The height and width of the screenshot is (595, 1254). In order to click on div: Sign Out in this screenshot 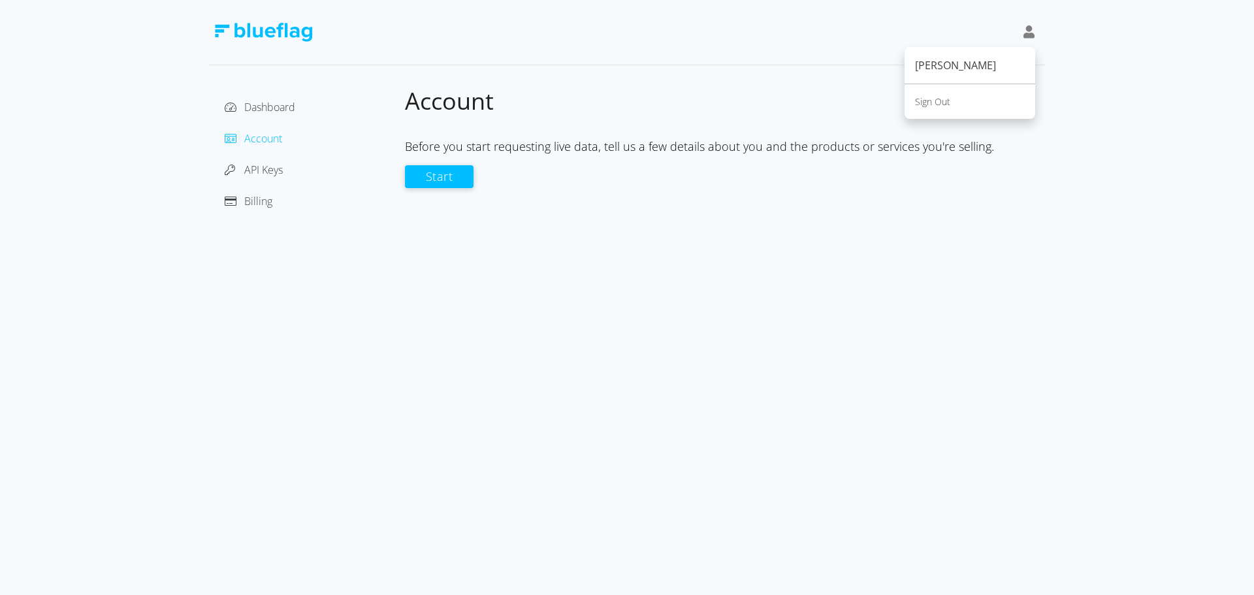, I will do `click(970, 101)`.